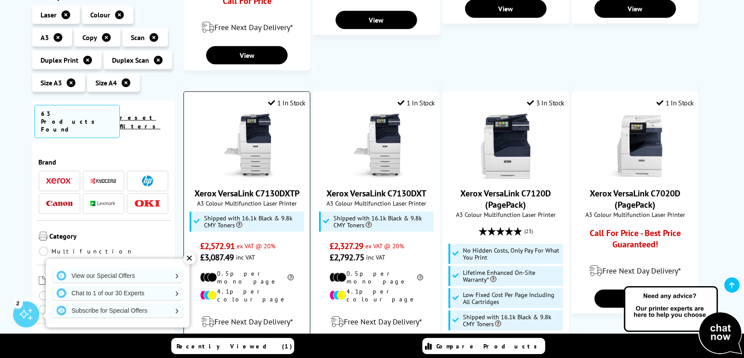 The image size is (744, 358). I want to click on a: reset filters, so click(140, 122).